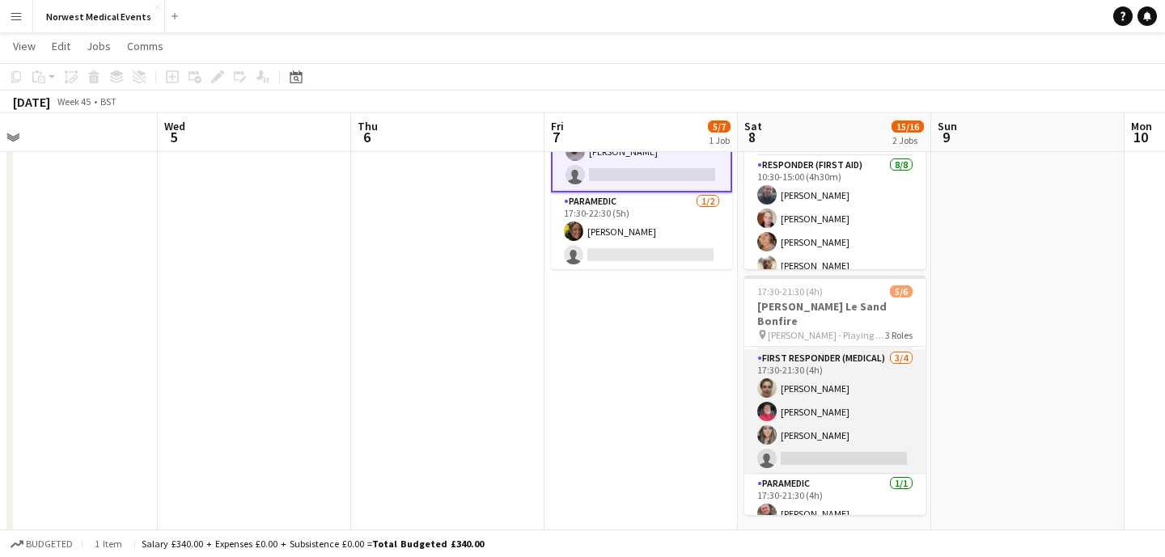  Describe the element at coordinates (173, 137) in the screenshot. I see `span: 5` at that location.